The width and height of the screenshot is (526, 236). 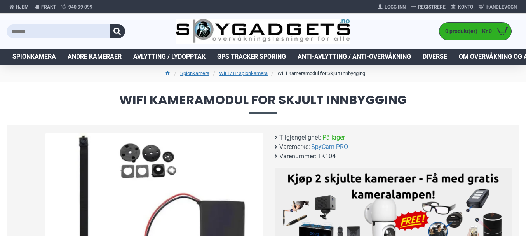 What do you see at coordinates (300, 137) in the screenshot?
I see `b: Tilgjengelighet:` at bounding box center [300, 137].